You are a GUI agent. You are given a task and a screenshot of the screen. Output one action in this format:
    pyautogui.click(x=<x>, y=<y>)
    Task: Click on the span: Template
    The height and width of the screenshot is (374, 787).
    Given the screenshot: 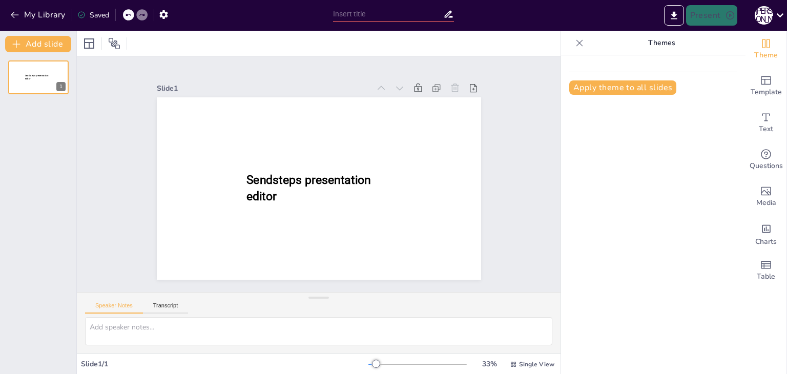 What is the action you would take?
    pyautogui.click(x=766, y=92)
    